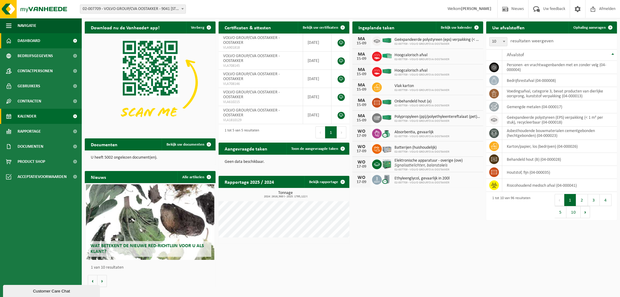 This screenshot has height=297, width=620. What do you see at coordinates (133, 9) in the screenshot?
I see `span: 02-007709 - VOLVO GROUP/CVA OOSTAKKER - 9041 OOSTAKKER, SMALLEHEERWEG 31` at bounding box center [133, 9].